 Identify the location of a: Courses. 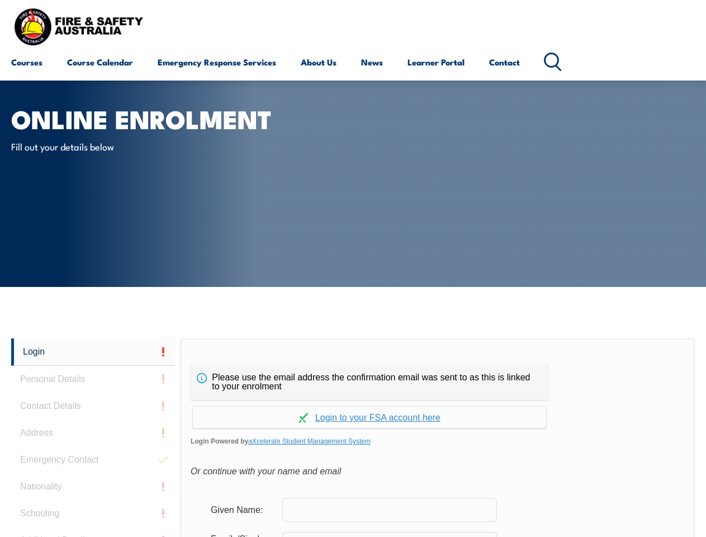
(27, 62).